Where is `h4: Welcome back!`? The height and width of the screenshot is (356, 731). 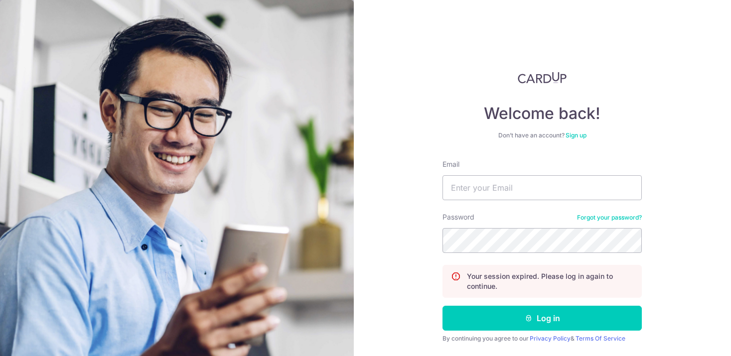 h4: Welcome back! is located at coordinates (542, 114).